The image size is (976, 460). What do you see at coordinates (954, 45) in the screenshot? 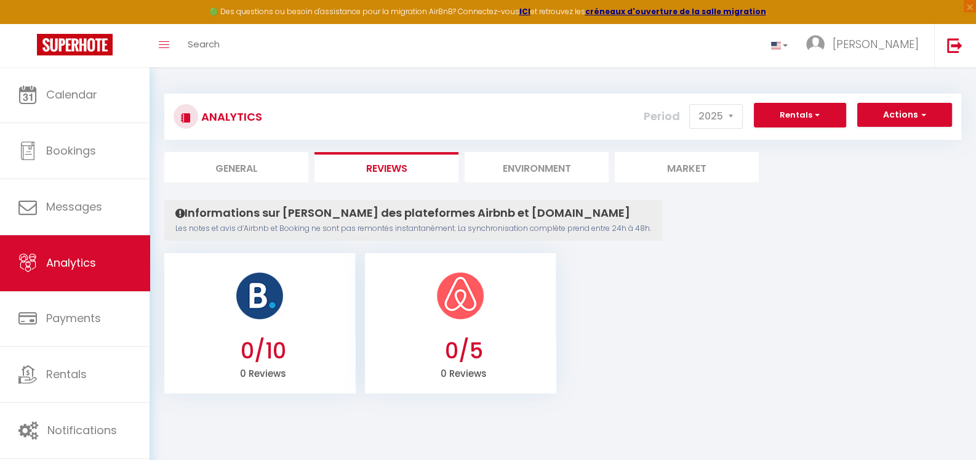
I see `img: logout` at bounding box center [954, 45].